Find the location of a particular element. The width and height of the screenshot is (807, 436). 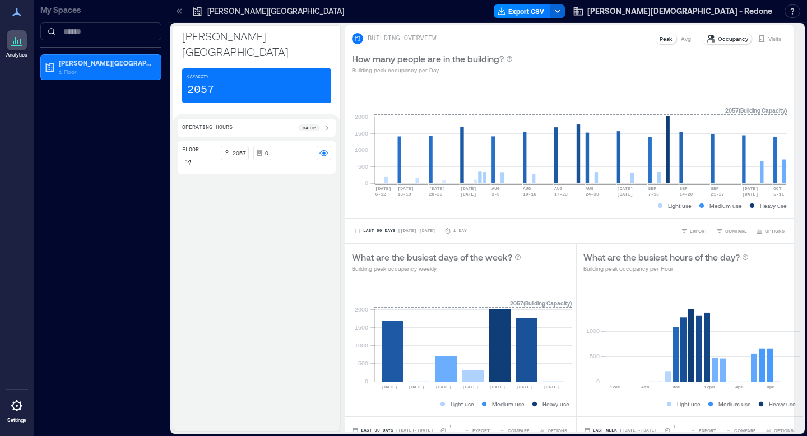

p: Capacity is located at coordinates (198, 77).